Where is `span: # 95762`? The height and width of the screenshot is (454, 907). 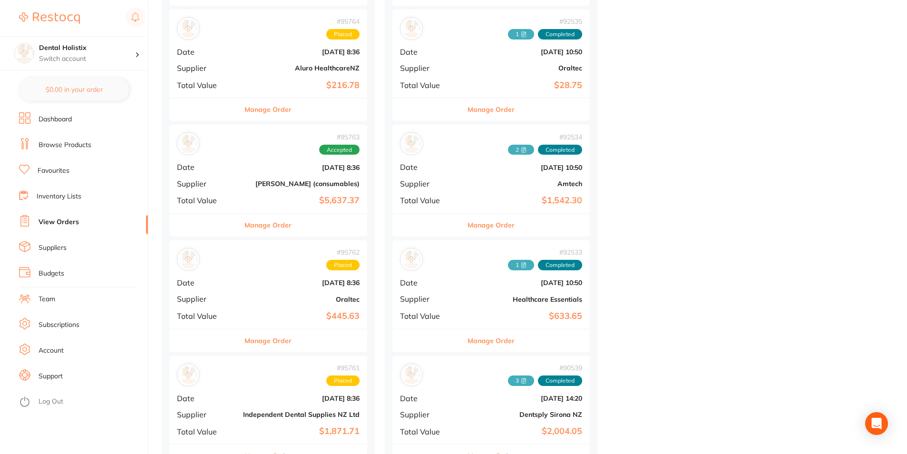
span: # 95762 is located at coordinates (343, 252).